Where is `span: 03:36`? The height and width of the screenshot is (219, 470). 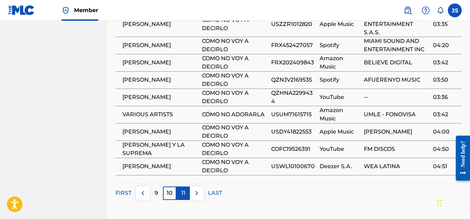
span: 03:36 is located at coordinates (445, 97).